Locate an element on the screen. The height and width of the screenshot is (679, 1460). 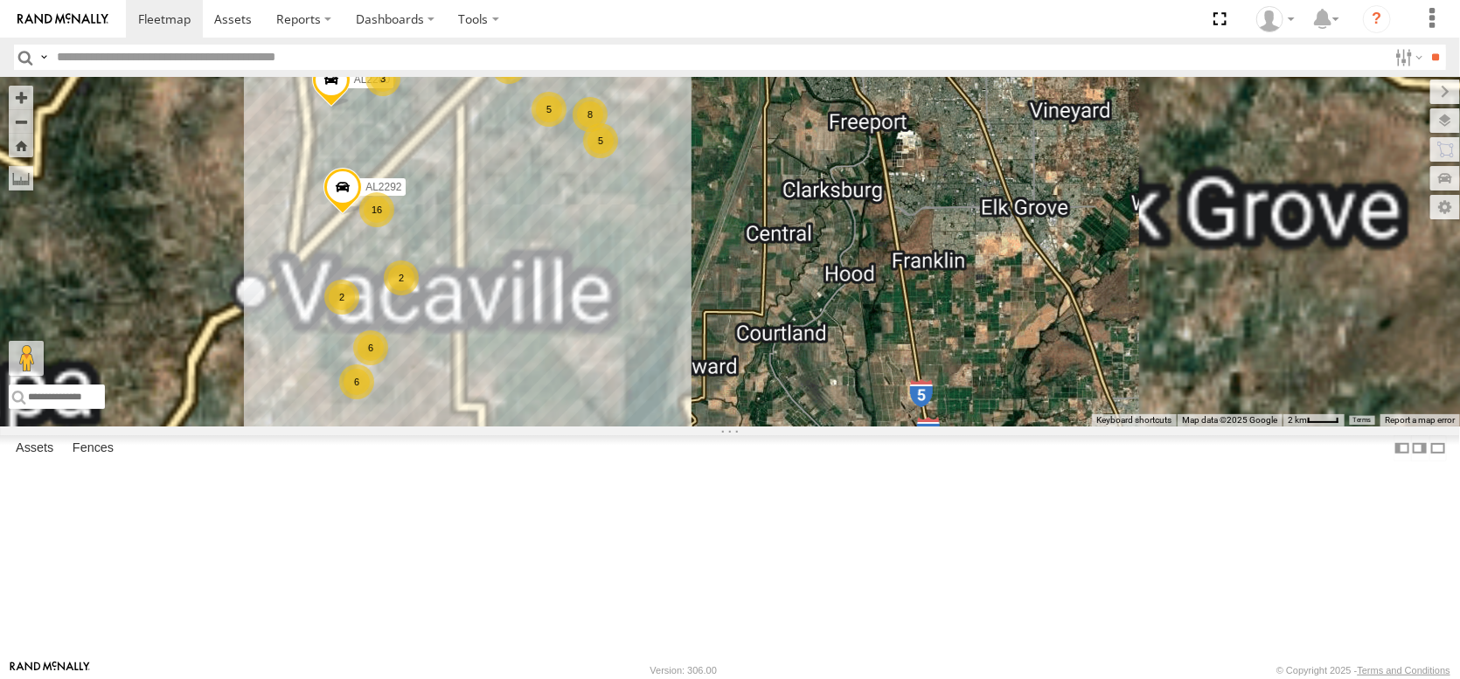
img: rand-logo.svg is located at coordinates (63, 19).